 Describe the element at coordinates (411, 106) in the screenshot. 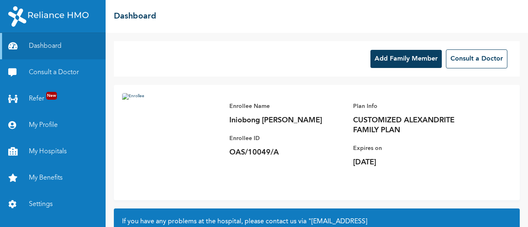

I see `p: Plan Info` at that location.